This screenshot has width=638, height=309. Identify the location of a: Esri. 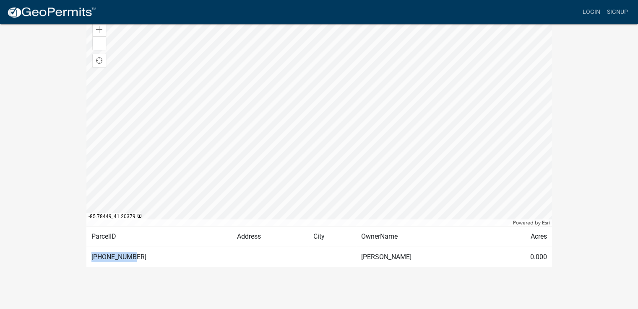
(545, 223).